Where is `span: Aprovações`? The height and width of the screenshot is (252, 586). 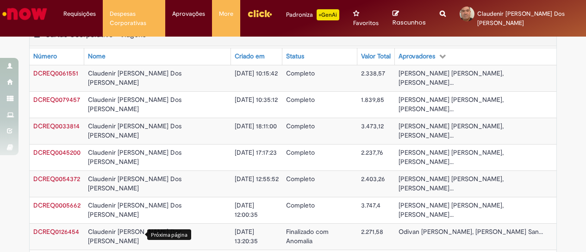 span: Aprovações is located at coordinates (188, 14).